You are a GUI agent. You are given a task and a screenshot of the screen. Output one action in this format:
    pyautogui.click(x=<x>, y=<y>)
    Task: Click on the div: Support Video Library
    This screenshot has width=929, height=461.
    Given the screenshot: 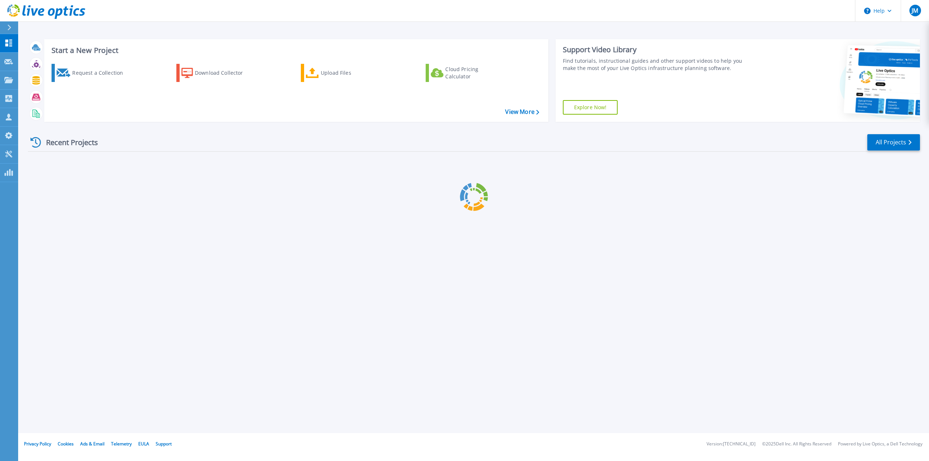 What is the action you would take?
    pyautogui.click(x=657, y=50)
    